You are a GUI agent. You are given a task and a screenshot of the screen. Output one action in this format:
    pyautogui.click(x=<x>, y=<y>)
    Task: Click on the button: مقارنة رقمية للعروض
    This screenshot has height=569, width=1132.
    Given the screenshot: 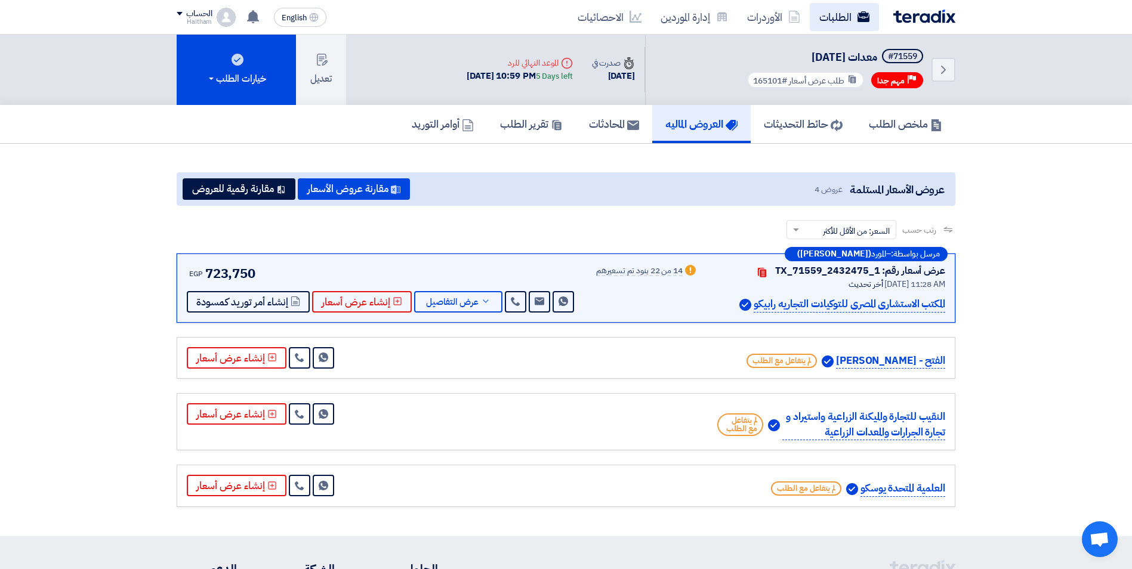 What is the action you would take?
    pyautogui.click(x=239, y=189)
    